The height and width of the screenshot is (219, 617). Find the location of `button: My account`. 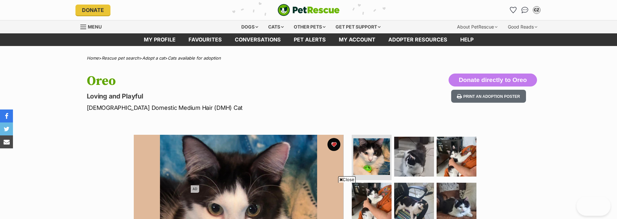

button: My account is located at coordinates (536, 10).